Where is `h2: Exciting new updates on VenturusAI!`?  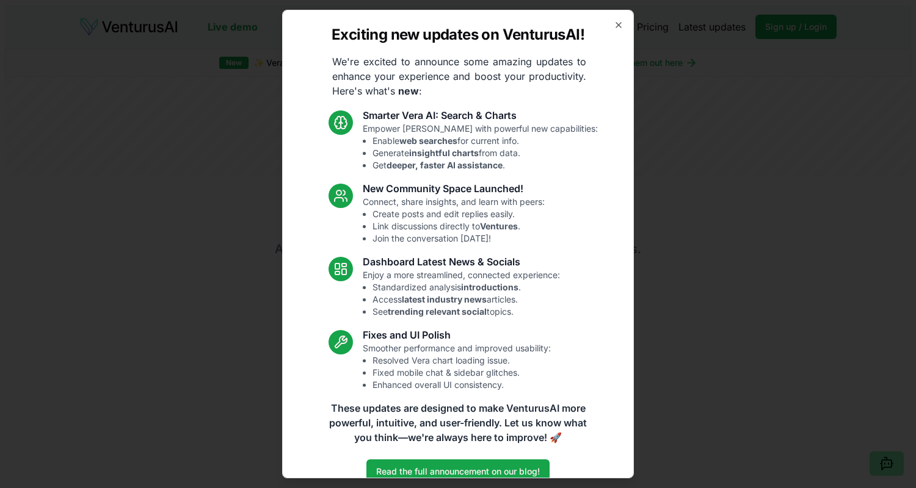
h2: Exciting new updates on VenturusAI! is located at coordinates (458, 35).